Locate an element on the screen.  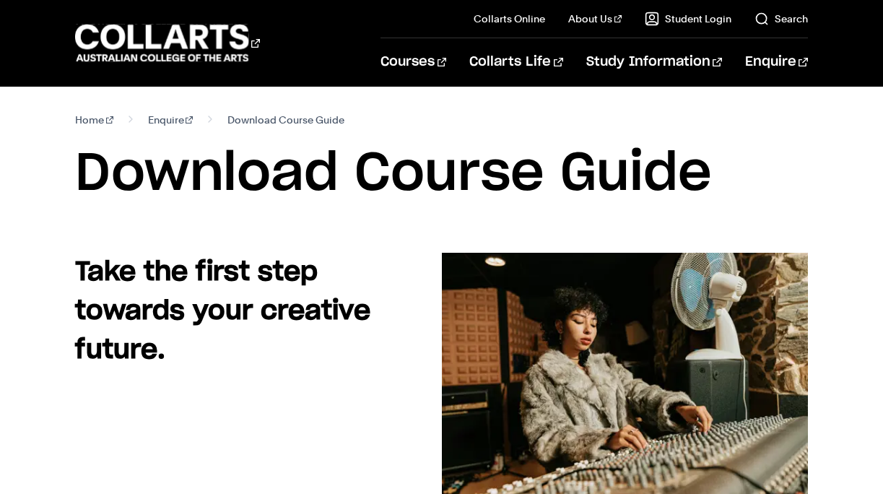
a: Search is located at coordinates (781, 19).